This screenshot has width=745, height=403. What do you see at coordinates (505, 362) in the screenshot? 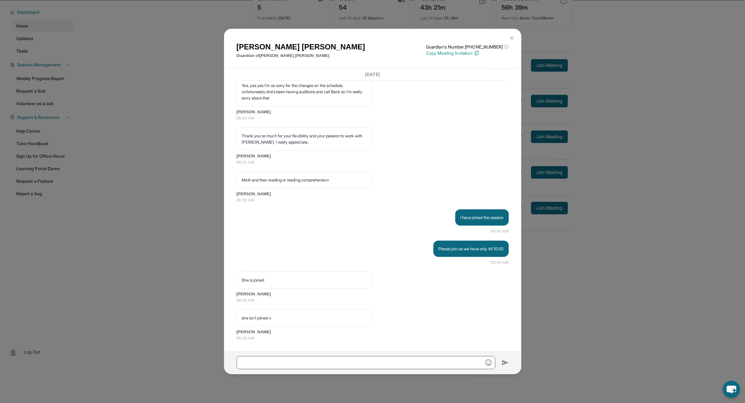
I see `img: Send icon` at bounding box center [505, 362].